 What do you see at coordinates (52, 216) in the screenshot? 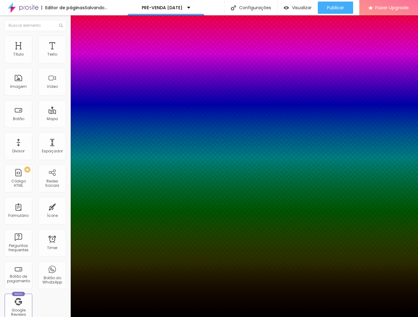
I see `div: Ícone` at bounding box center [52, 216].